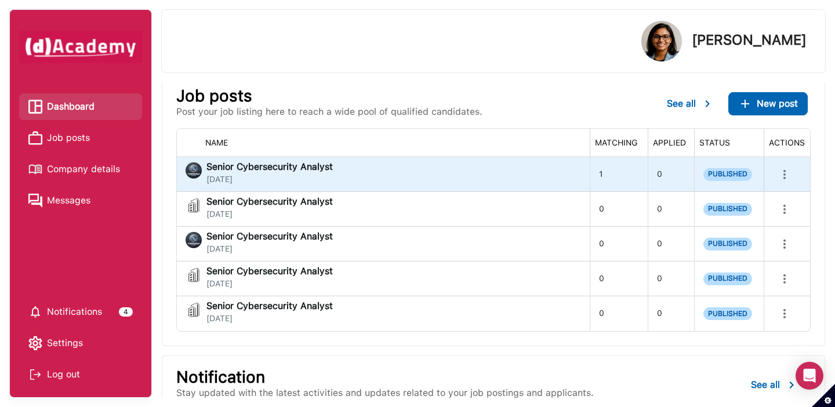 This screenshot has height=407, width=835. Describe the element at coordinates (35, 375) in the screenshot. I see `img: Log out` at that location.